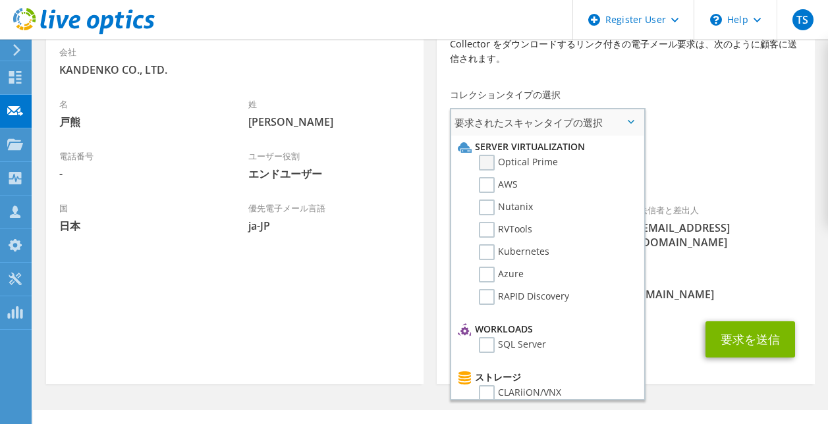  What do you see at coordinates (329, 174) in the screenshot?
I see `span: エンドユーザー` at bounding box center [329, 174].